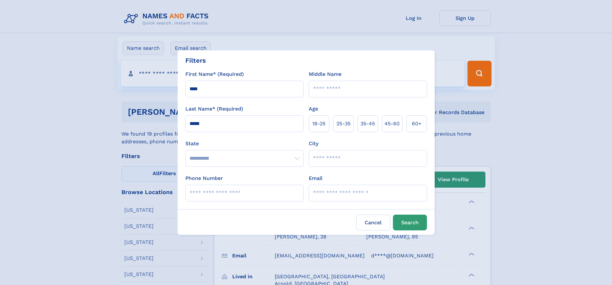 This screenshot has height=285, width=612. What do you see at coordinates (314, 144) in the screenshot?
I see `label: City` at bounding box center [314, 144].